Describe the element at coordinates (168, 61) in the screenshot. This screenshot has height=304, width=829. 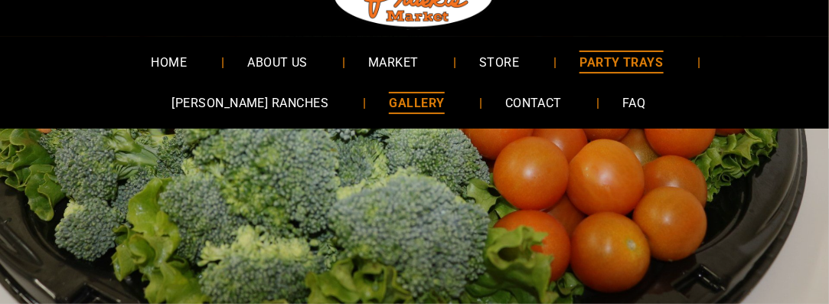
I see `a: HOME` at that location.